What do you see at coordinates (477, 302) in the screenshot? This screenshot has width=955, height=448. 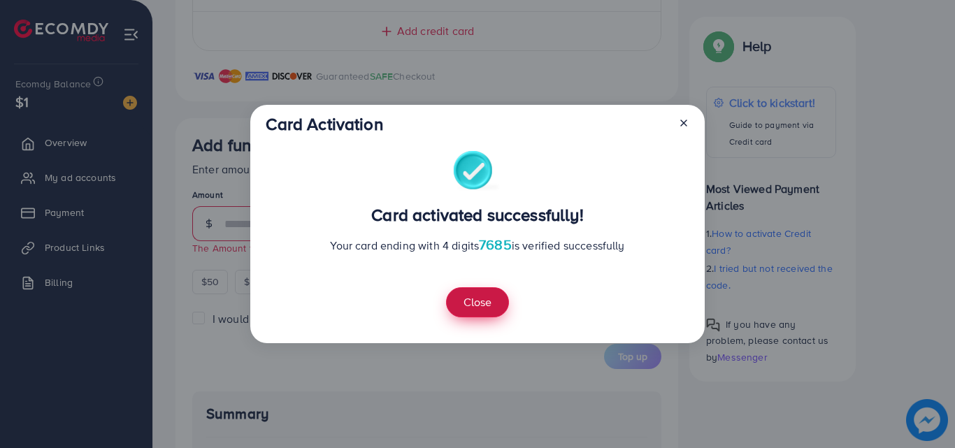 I see `button: Close` at bounding box center [477, 302].